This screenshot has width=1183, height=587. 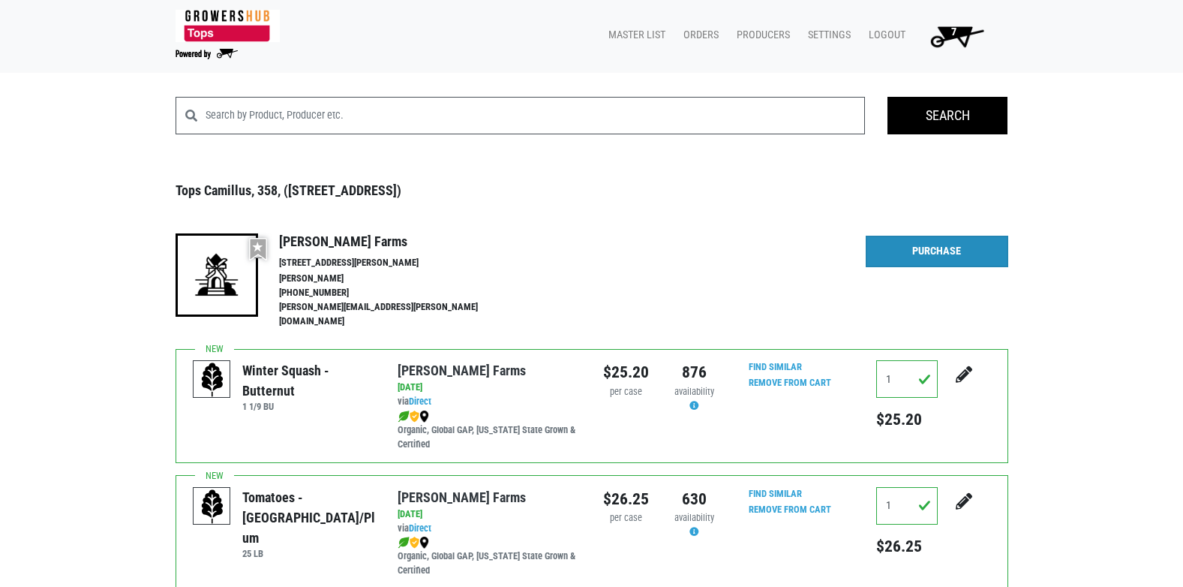 I want to click on img: Powered by Big Wheelbarrow, so click(x=206, y=54).